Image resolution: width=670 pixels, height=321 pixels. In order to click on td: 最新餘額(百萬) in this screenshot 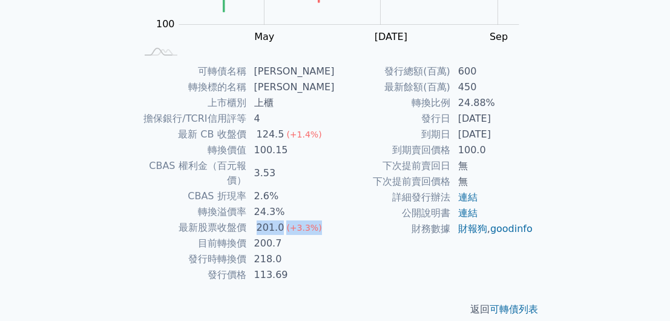, I will do `click(393, 87)`.